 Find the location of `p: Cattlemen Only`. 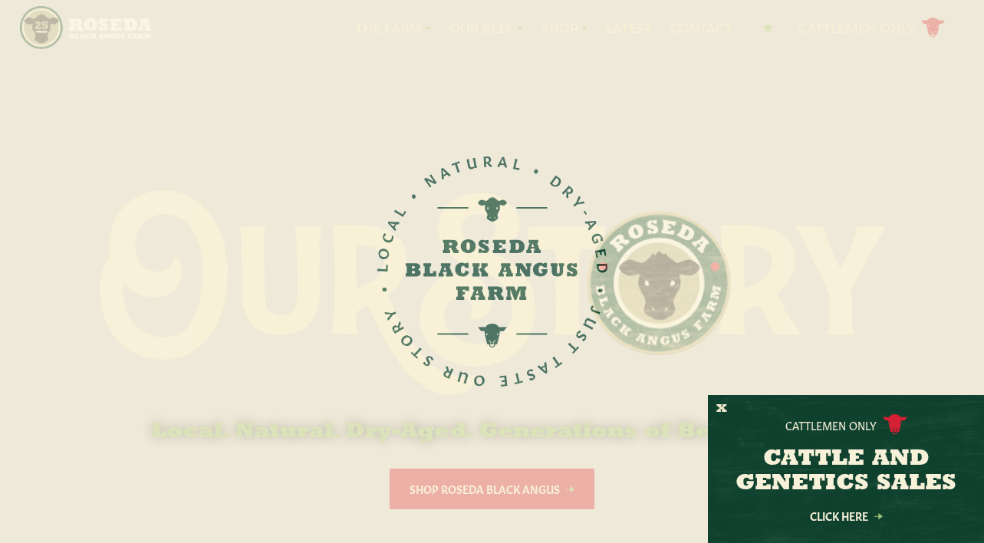

p: Cattlemen Only is located at coordinates (830, 425).